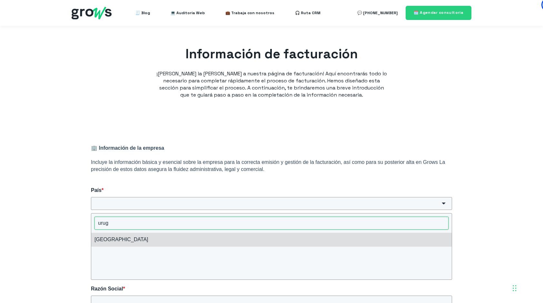 Image resolution: width=543 pixels, height=303 pixels. What do you see at coordinates (107, 289) in the screenshot?
I see `span: Razón Social` at bounding box center [107, 289].